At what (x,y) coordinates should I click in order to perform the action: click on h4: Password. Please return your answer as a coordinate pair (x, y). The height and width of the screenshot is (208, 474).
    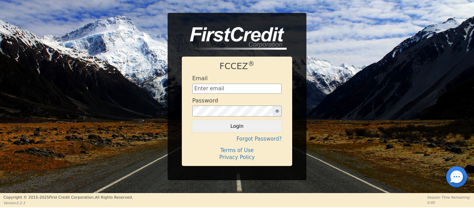
    Looking at the image, I should click on (205, 100).